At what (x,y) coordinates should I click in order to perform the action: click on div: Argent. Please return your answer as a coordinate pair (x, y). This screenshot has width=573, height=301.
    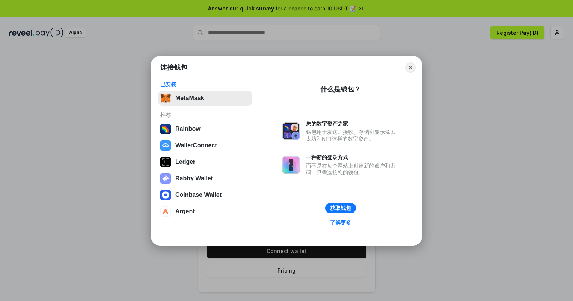
    Looking at the image, I should click on (185, 212).